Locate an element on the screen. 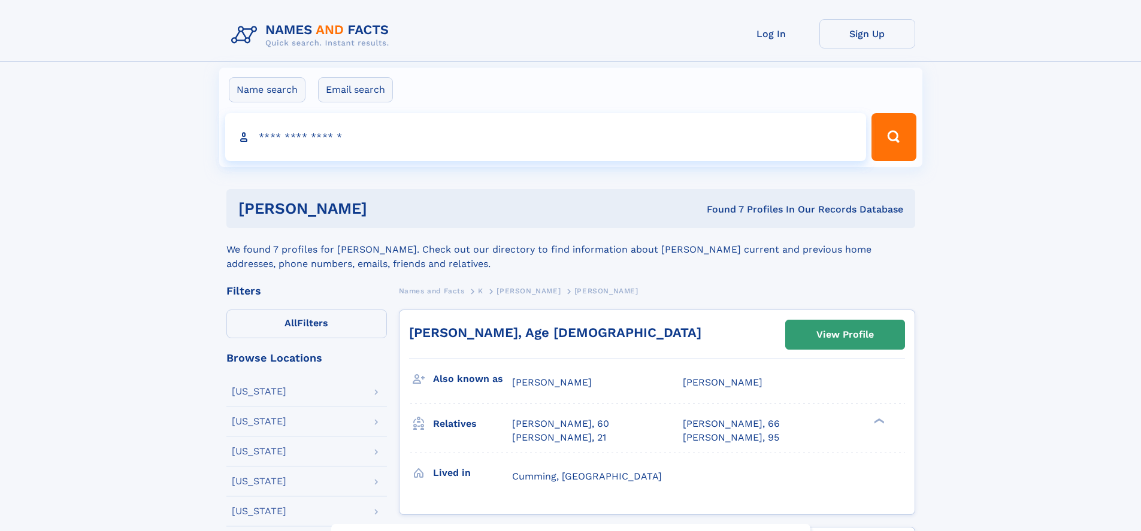  img: Logo Names and Facts is located at coordinates (313, 35).